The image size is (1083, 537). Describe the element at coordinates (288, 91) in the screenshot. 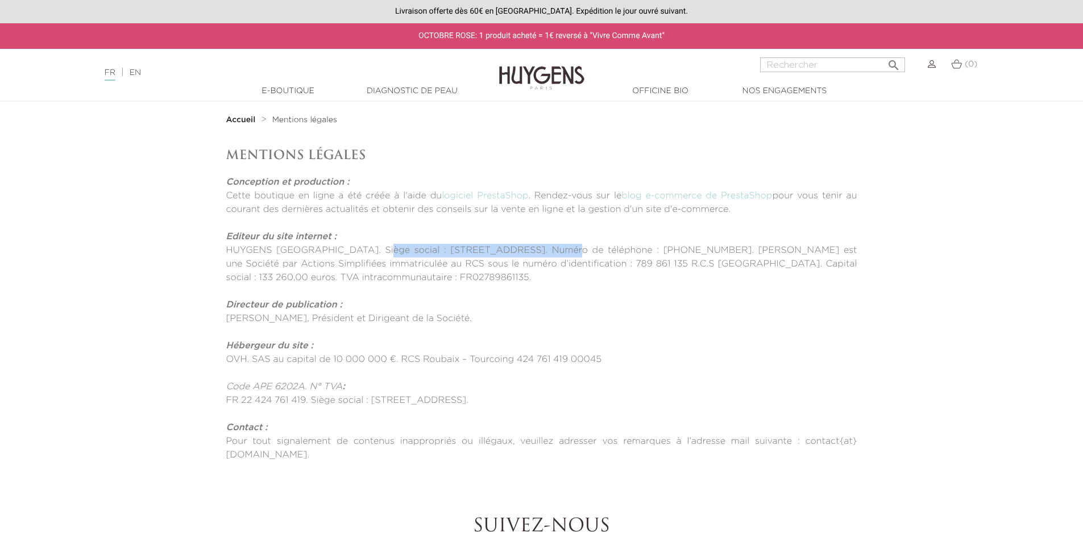

I see `a: E-Boutique` at that location.